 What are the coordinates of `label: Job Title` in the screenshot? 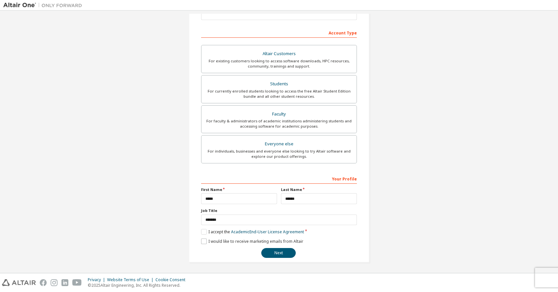 It's located at (279, 211).